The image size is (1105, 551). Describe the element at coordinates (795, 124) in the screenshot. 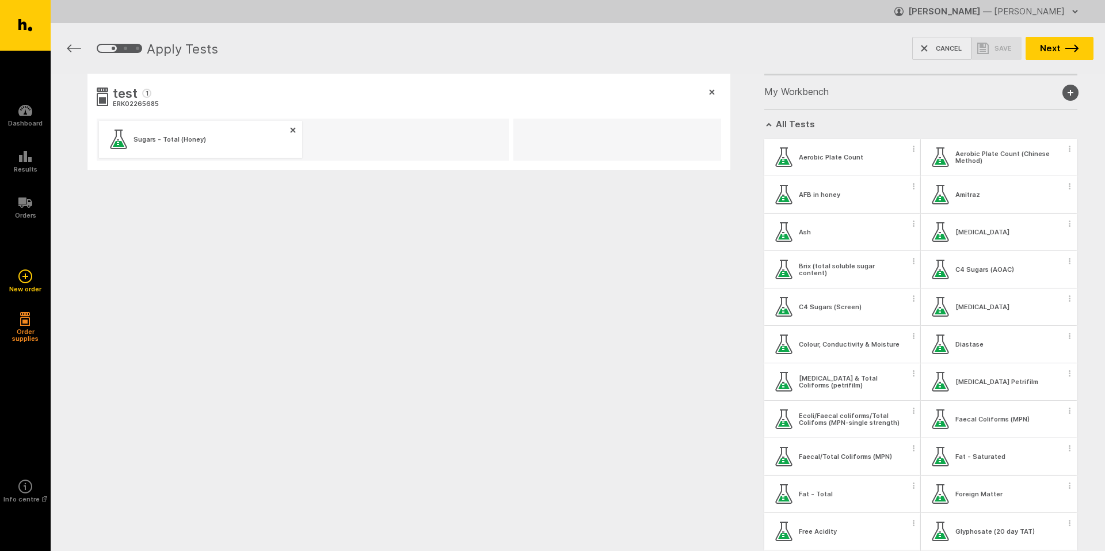

I see `h6: All Tests` at that location.